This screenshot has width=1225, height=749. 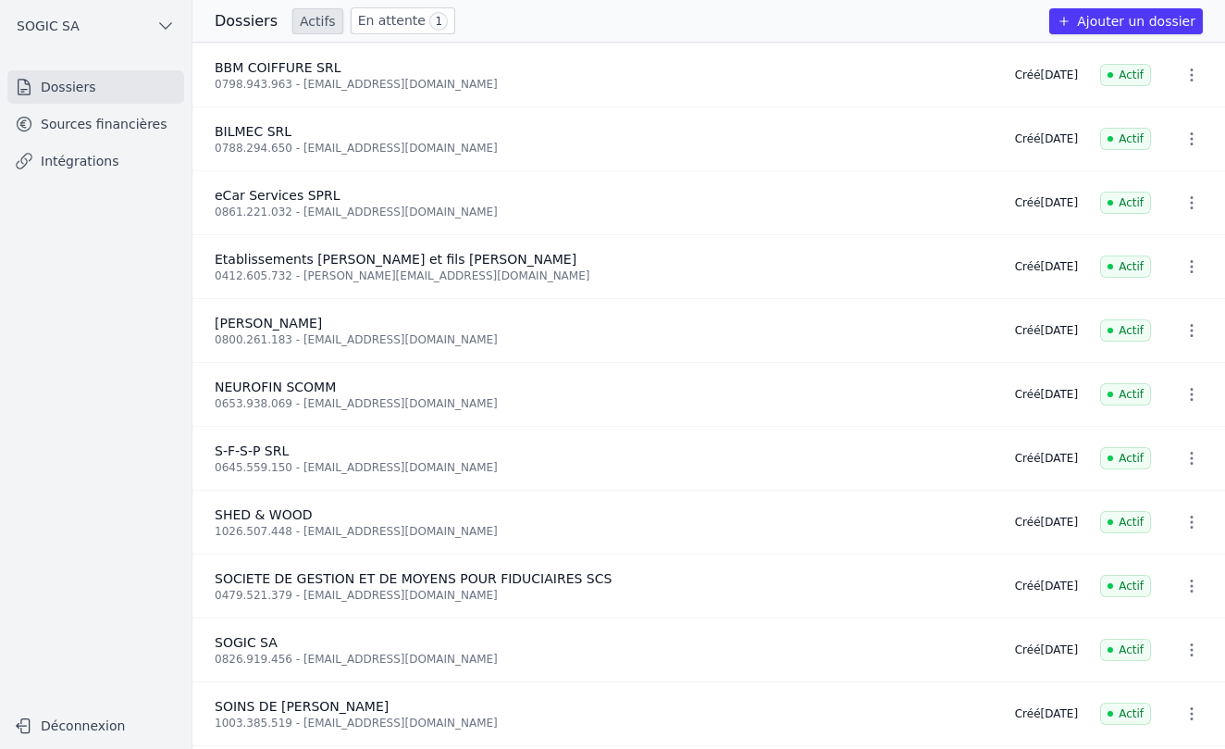 I want to click on h3: Dossiers, so click(x=246, y=21).